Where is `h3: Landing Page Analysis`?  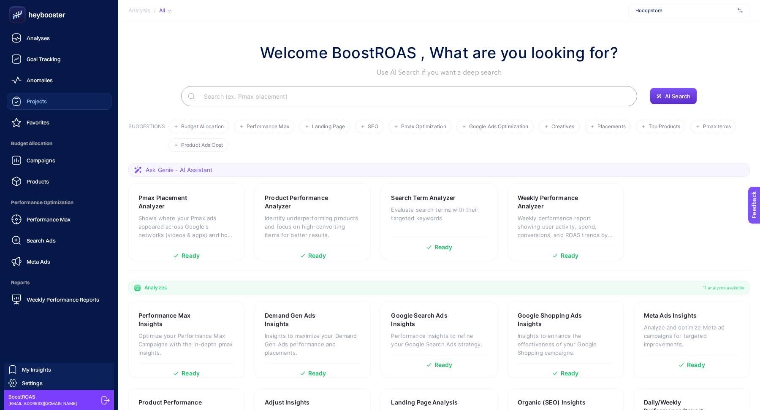
h3: Landing Page Analysis is located at coordinates (424, 403).